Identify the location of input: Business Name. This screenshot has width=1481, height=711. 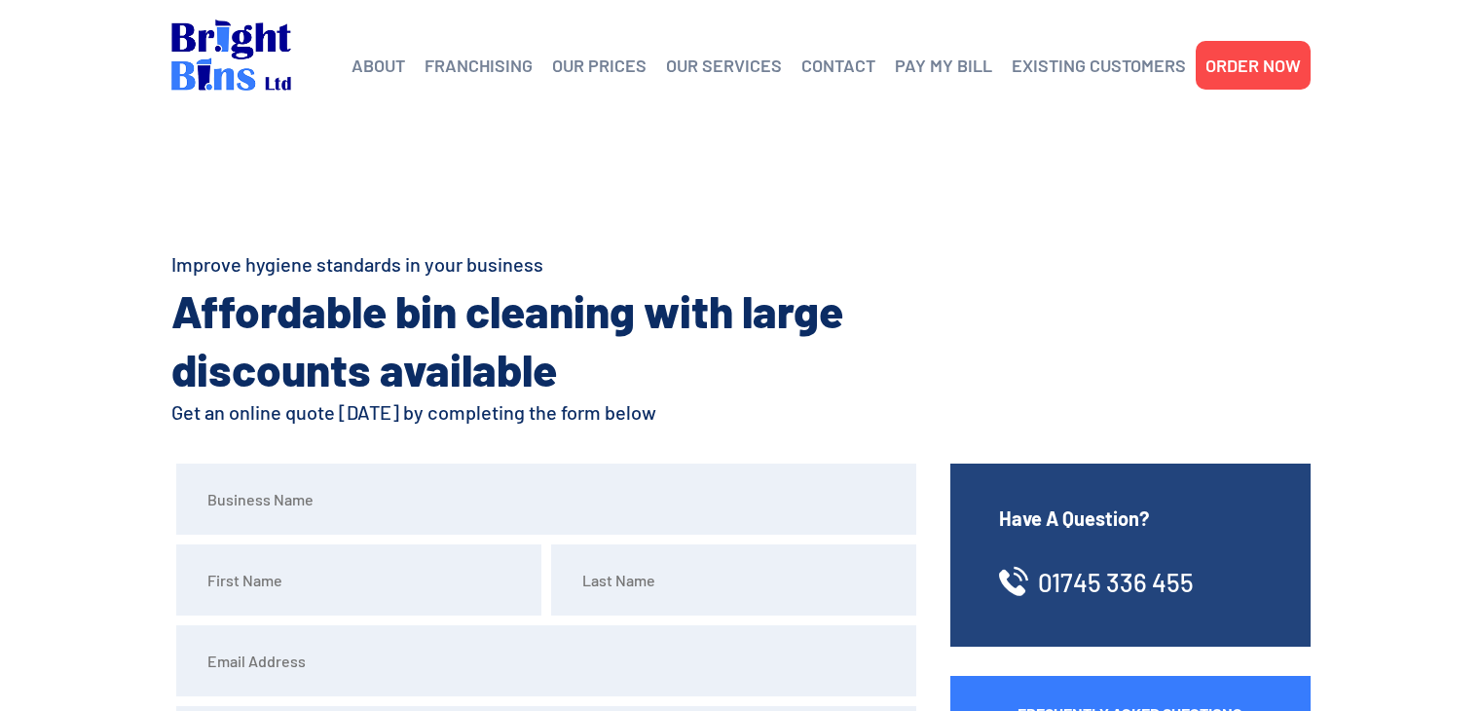
(546, 499).